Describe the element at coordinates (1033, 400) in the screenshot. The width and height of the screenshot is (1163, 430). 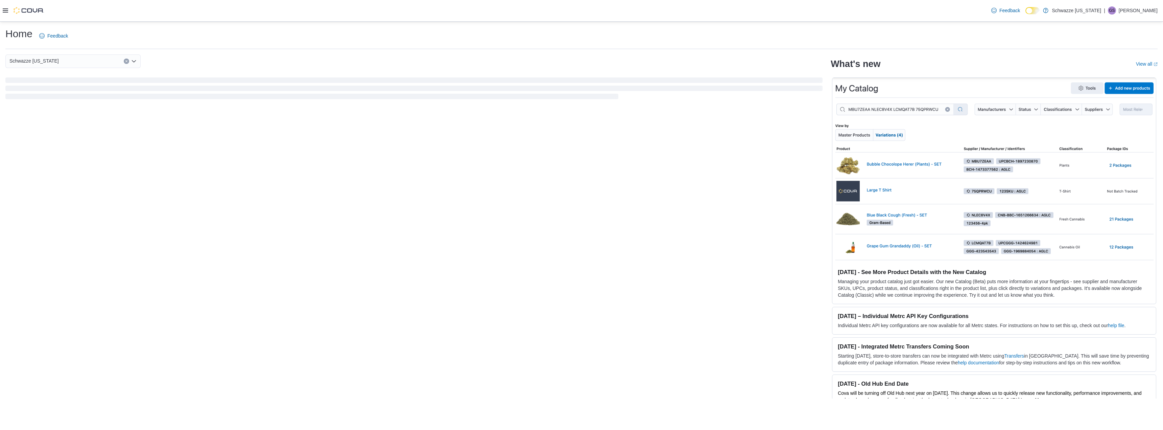
I see `strong: Learn More` at that location.